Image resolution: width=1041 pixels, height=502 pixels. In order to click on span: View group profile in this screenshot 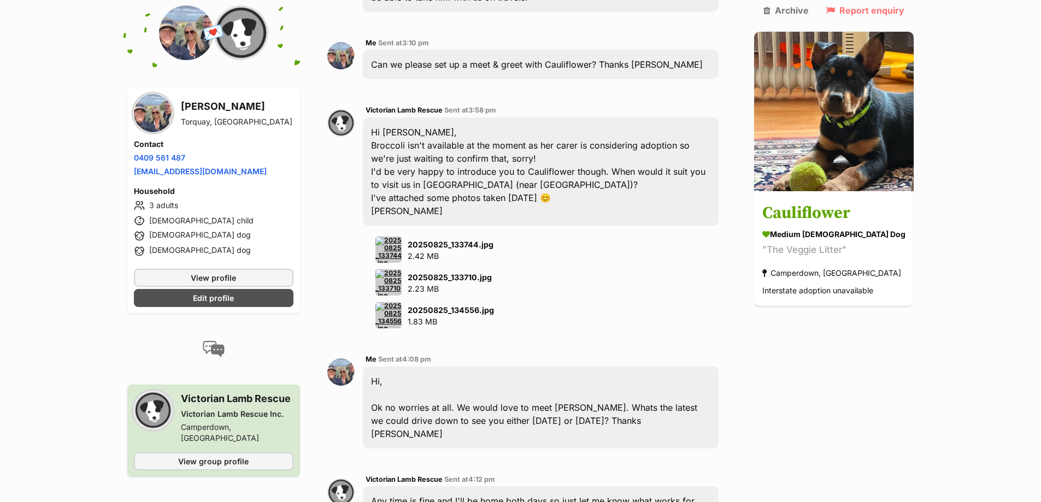, I will do `click(213, 461)`.